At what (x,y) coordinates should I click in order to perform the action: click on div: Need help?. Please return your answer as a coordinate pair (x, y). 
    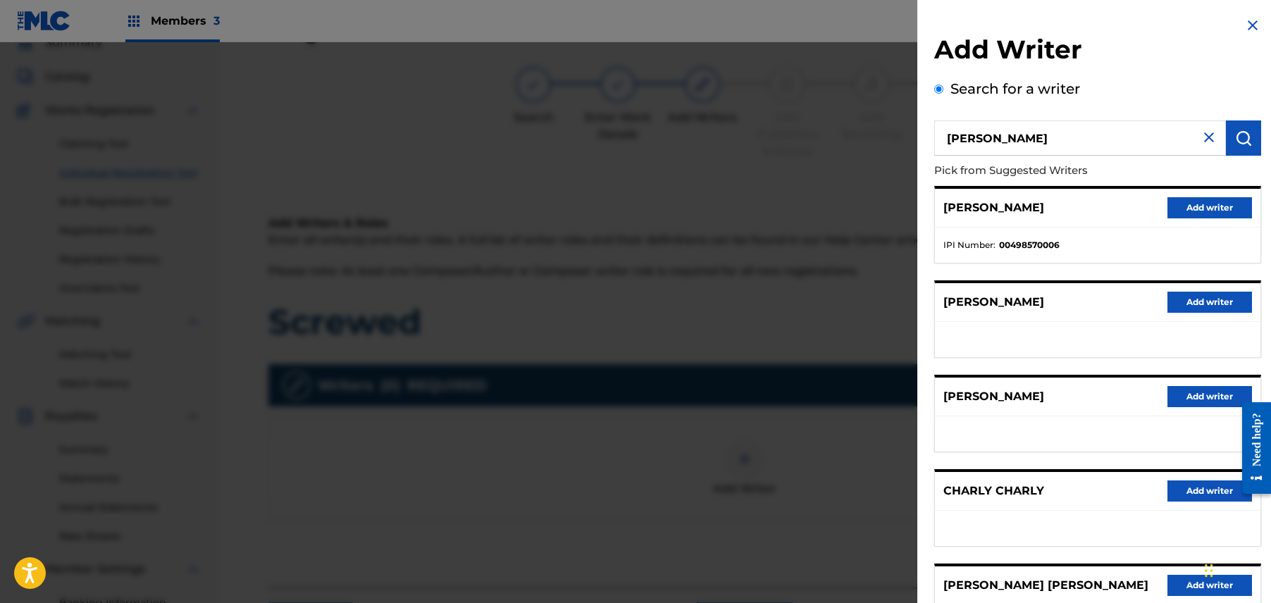
    Looking at the image, I should click on (25, 48).